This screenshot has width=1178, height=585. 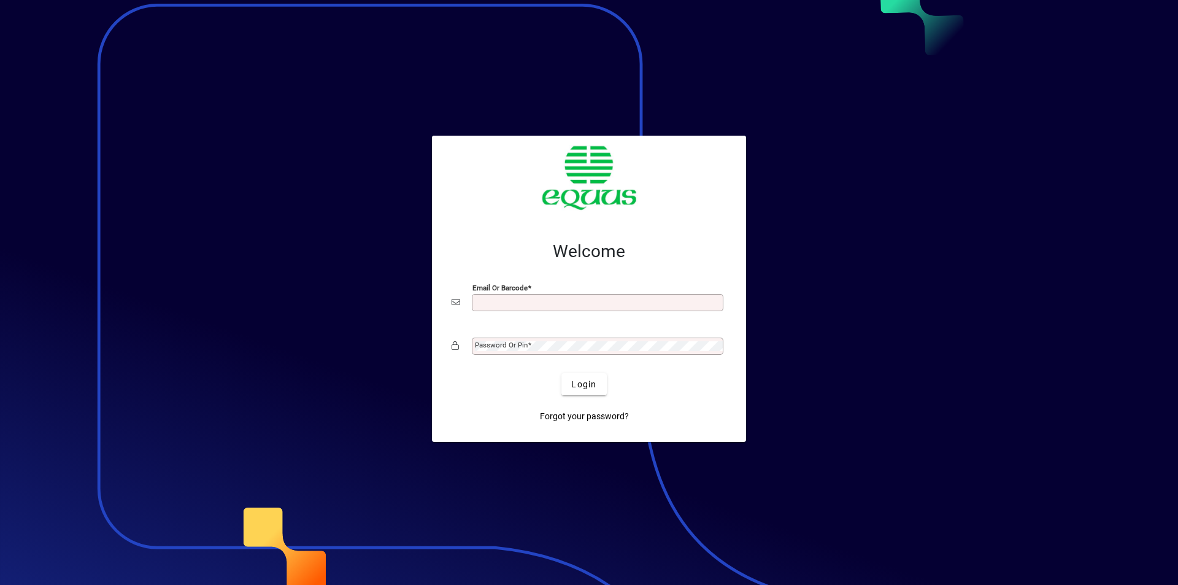 What do you see at coordinates (584, 416) in the screenshot?
I see `span: Forgot your password?` at bounding box center [584, 416].